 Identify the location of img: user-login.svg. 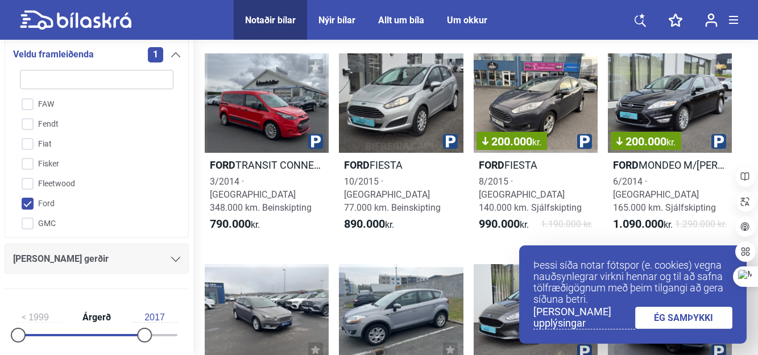
(711, 20).